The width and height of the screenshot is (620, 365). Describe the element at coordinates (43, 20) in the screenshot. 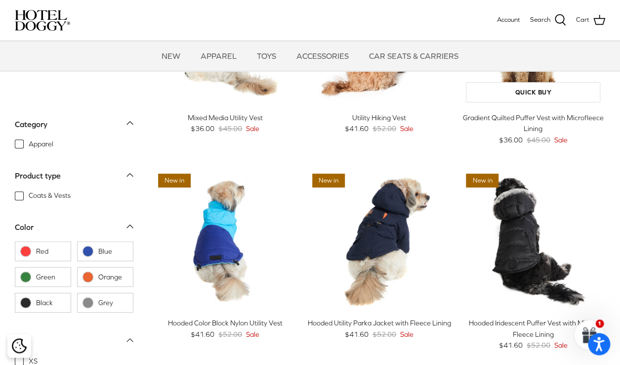

I see `img: hoteldoggycom` at that location.